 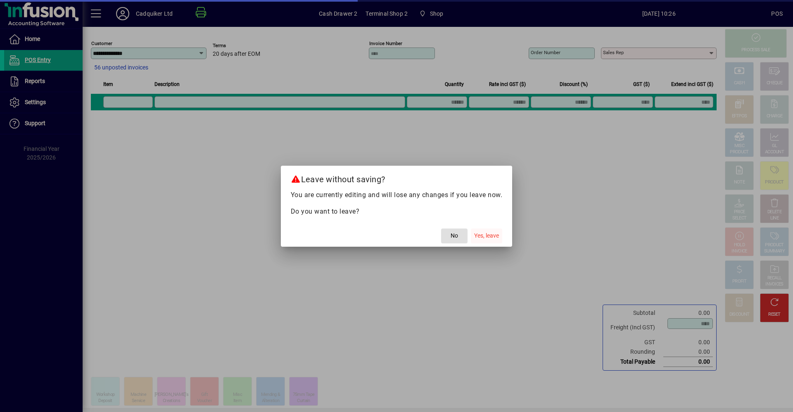 I want to click on h2: Leave without saving?, so click(x=396, y=178).